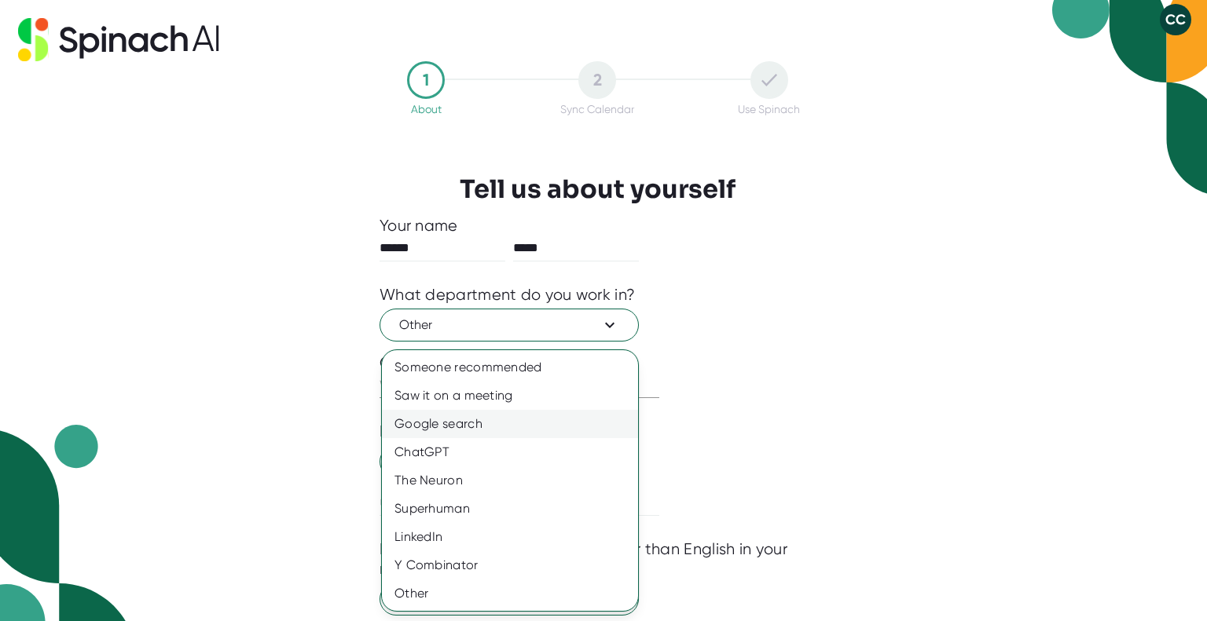  Describe the element at coordinates (510, 396) in the screenshot. I see `div: Saw it on a meeting` at that location.